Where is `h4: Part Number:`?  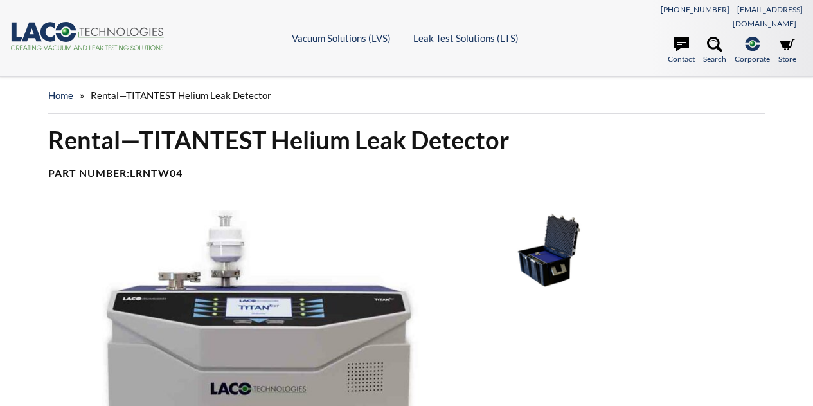 h4: Part Number: is located at coordinates (406, 173).